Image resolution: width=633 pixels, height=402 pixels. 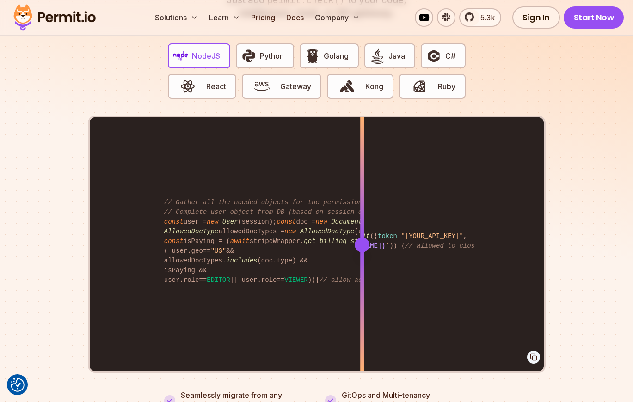 I want to click on img: C#, so click(x=434, y=56).